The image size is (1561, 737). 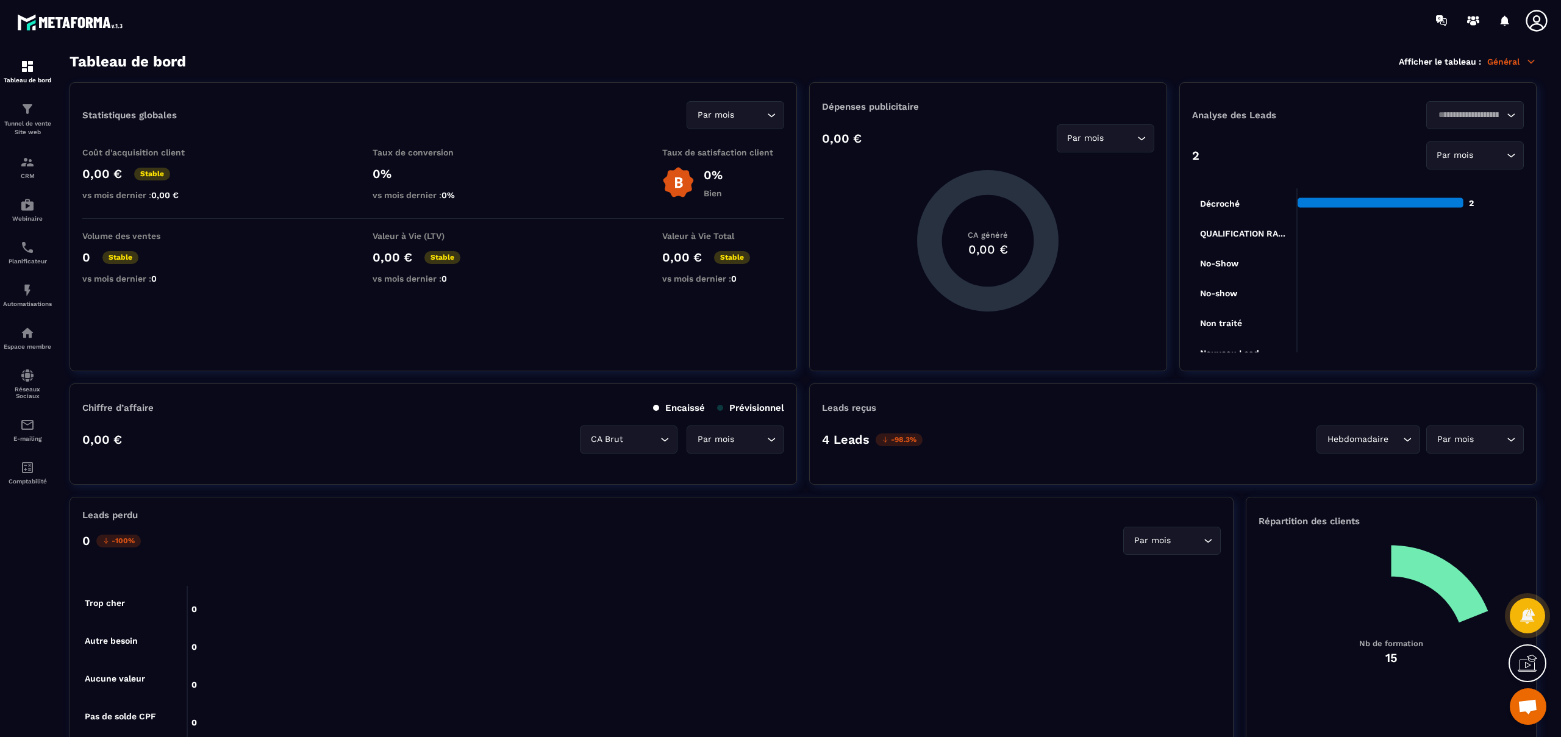 I want to click on p: Prévisionnel, so click(x=751, y=408).